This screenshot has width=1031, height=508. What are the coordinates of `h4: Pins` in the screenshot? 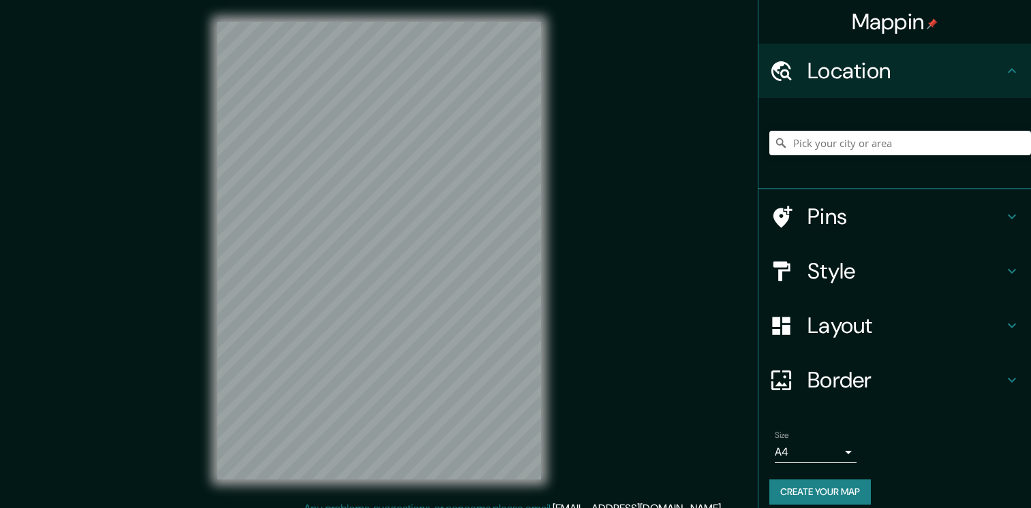 It's located at (906, 217).